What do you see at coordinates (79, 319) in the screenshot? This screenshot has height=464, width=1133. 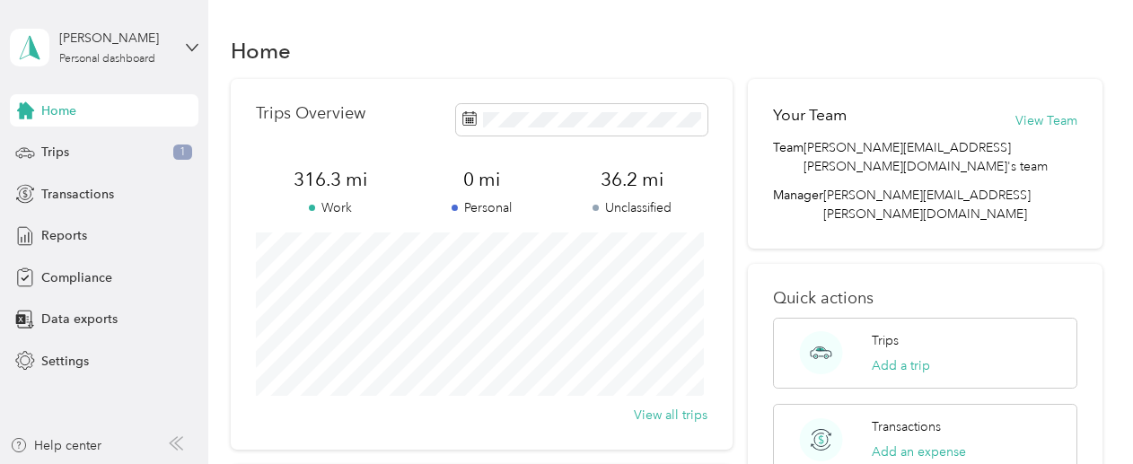 I see `span: Data exports` at bounding box center [79, 319].